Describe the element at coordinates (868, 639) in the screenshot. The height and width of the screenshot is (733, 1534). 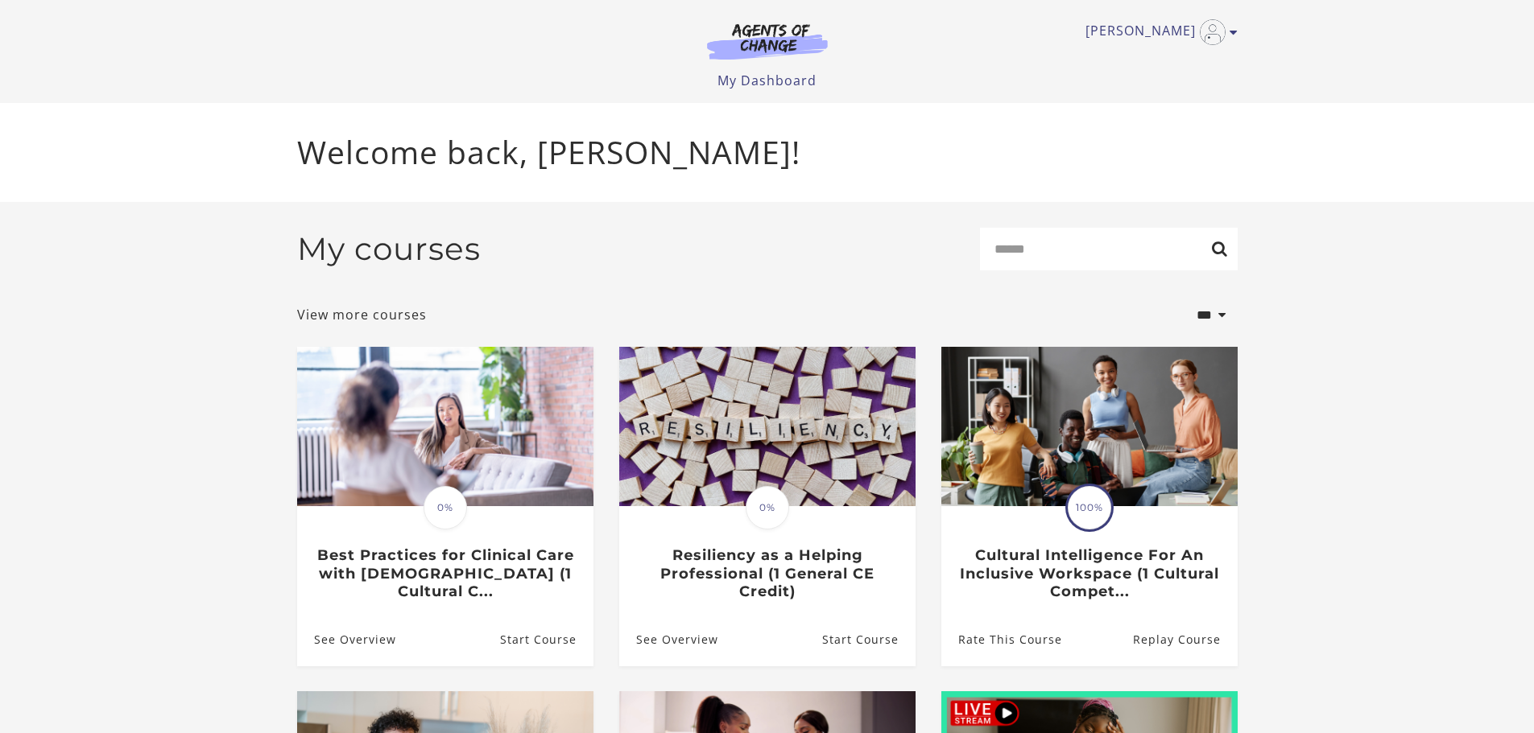
I see `a: Resiliency as a Helping Professional (1 General CE Credit): Resume Course` at that location.